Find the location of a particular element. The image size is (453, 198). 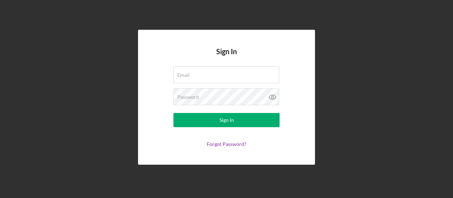

label: Email is located at coordinates (183, 75).